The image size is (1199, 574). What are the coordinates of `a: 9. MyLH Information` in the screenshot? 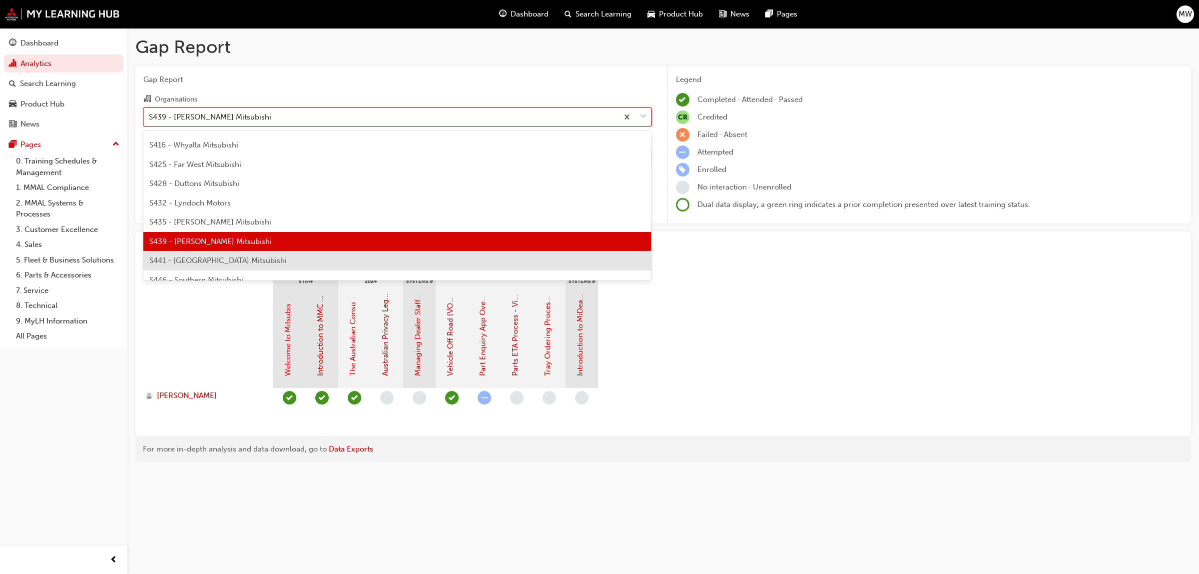 It's located at (67, 321).